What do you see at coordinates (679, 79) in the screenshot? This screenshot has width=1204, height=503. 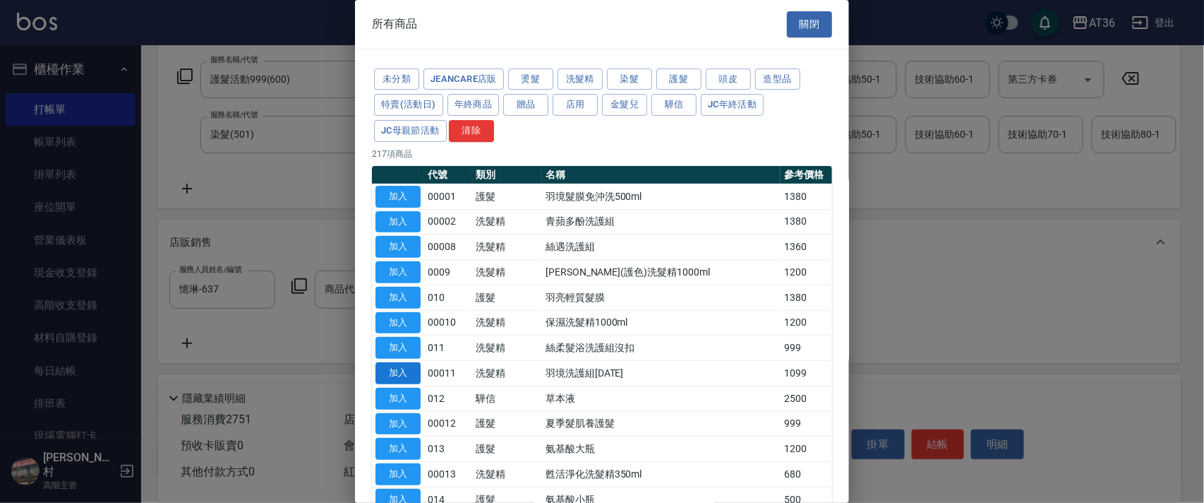 I see `button: 護髮` at bounding box center [679, 79].